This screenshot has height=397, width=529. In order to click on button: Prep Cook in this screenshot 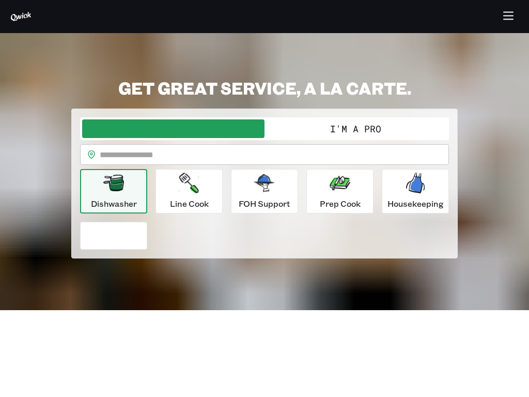, I will do `click(340, 191)`.